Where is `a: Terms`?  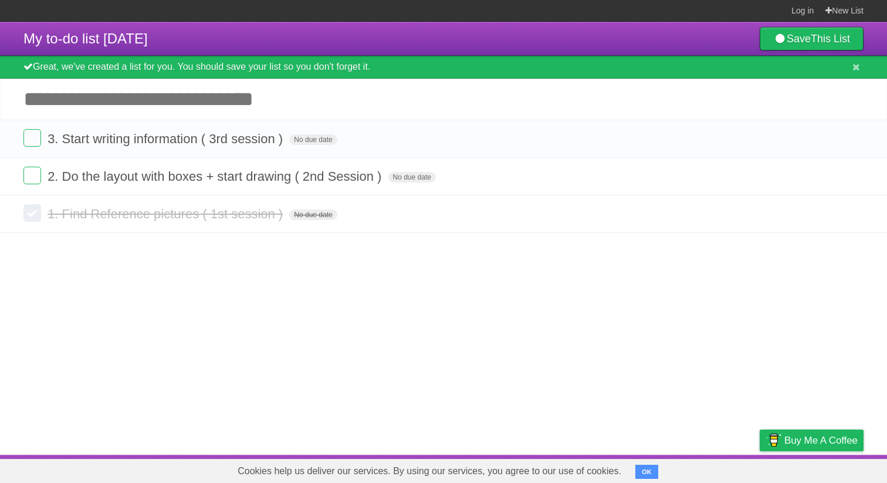
a: Terms is located at coordinates (718, 469).